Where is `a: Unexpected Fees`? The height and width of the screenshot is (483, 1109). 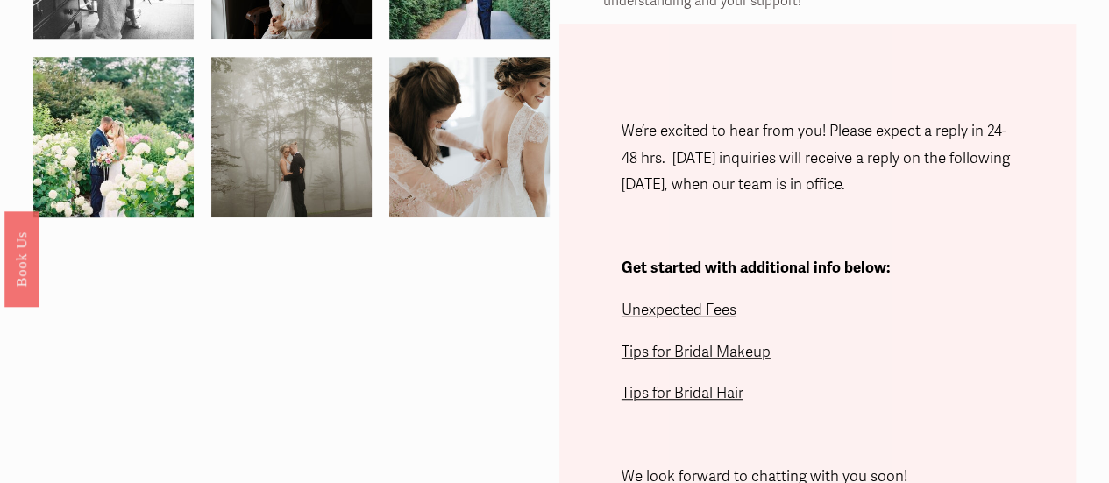 a: Unexpected Fees is located at coordinates (678, 309).